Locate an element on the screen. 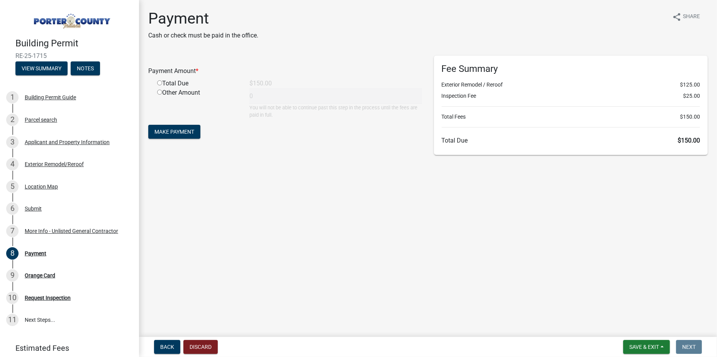 The image size is (717, 357). div: 1 is located at coordinates (12, 97).